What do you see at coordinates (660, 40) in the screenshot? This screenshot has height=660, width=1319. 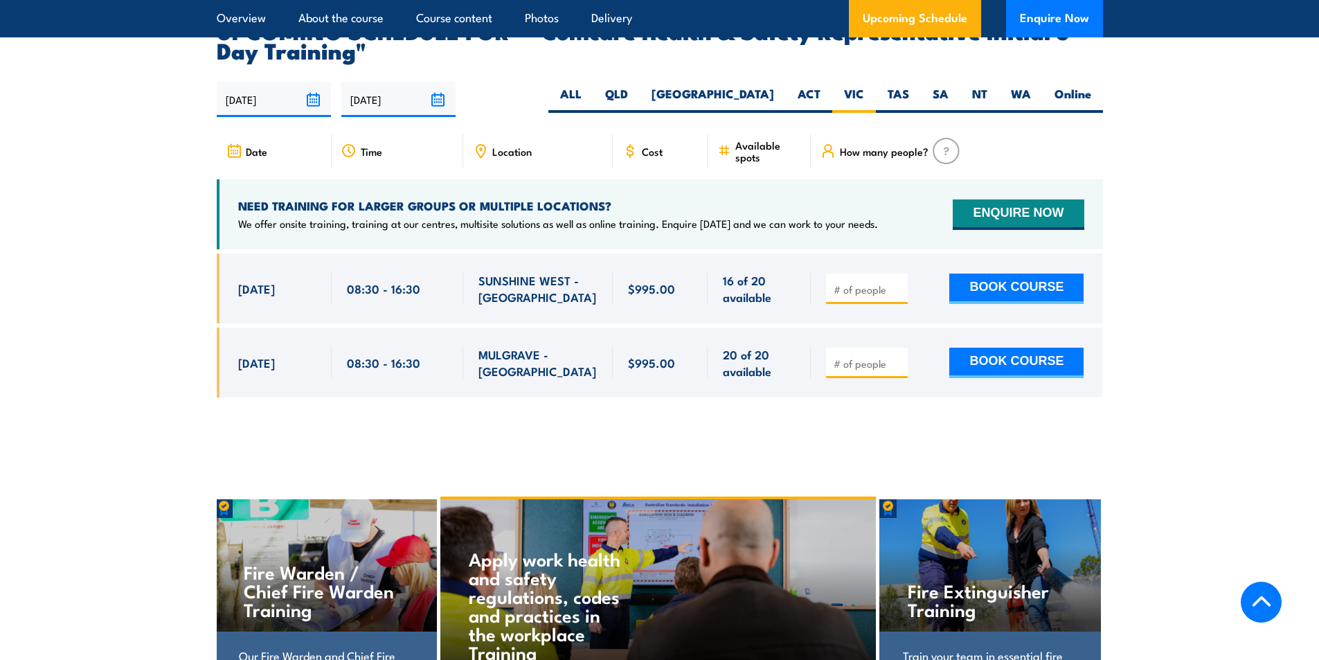 I see `h2: UPCOMING SCHEDULE FOR - "Comcare Health & Safety Representative Initial 5 Day Training"` at bounding box center [660, 40].